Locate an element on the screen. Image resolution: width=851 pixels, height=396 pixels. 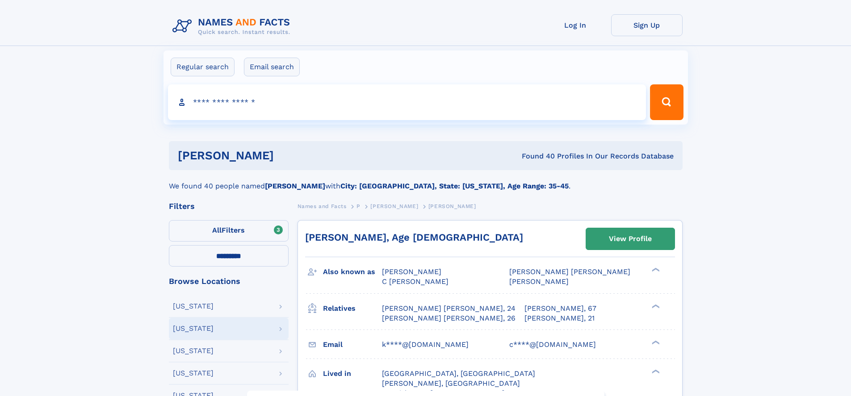
a: Log In is located at coordinates (576, 25).